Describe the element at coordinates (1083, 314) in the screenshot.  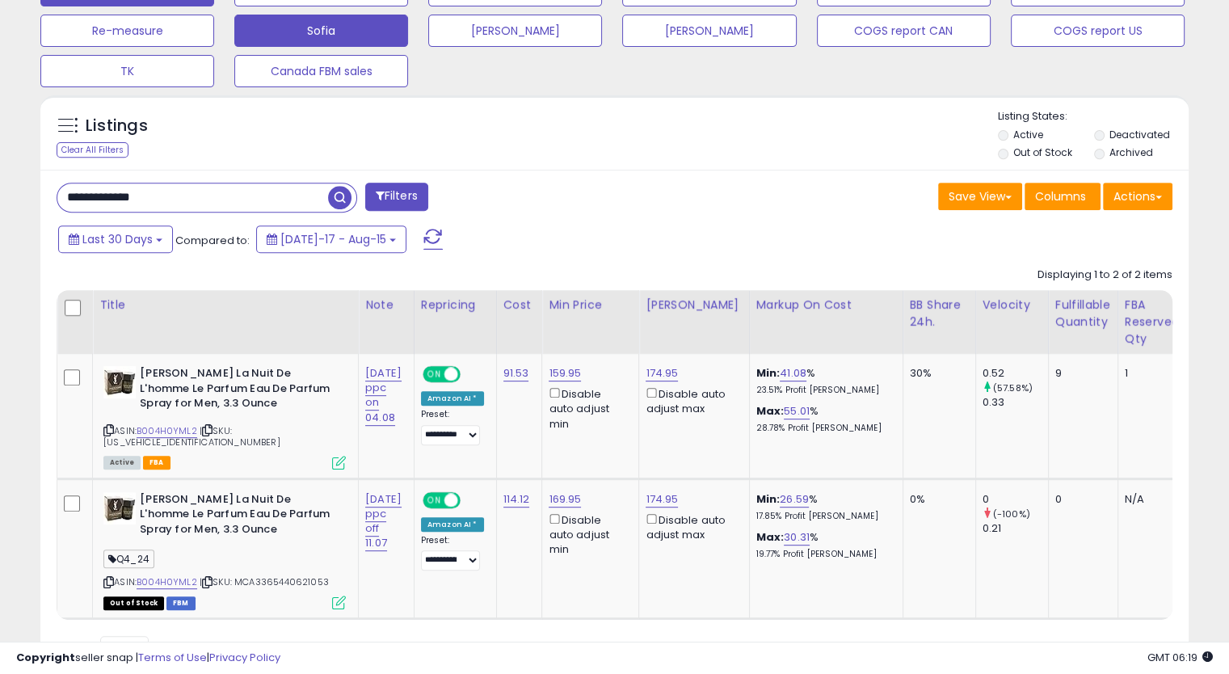
I see `div: Fulfillable Quantity` at that location.